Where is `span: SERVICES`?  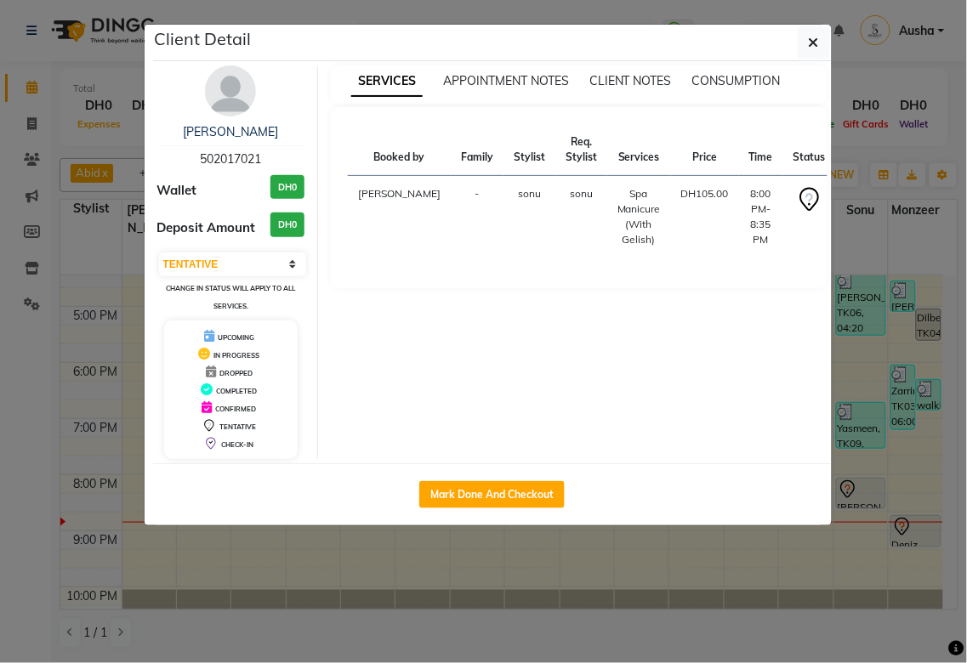
span: SERVICES is located at coordinates (387, 82).